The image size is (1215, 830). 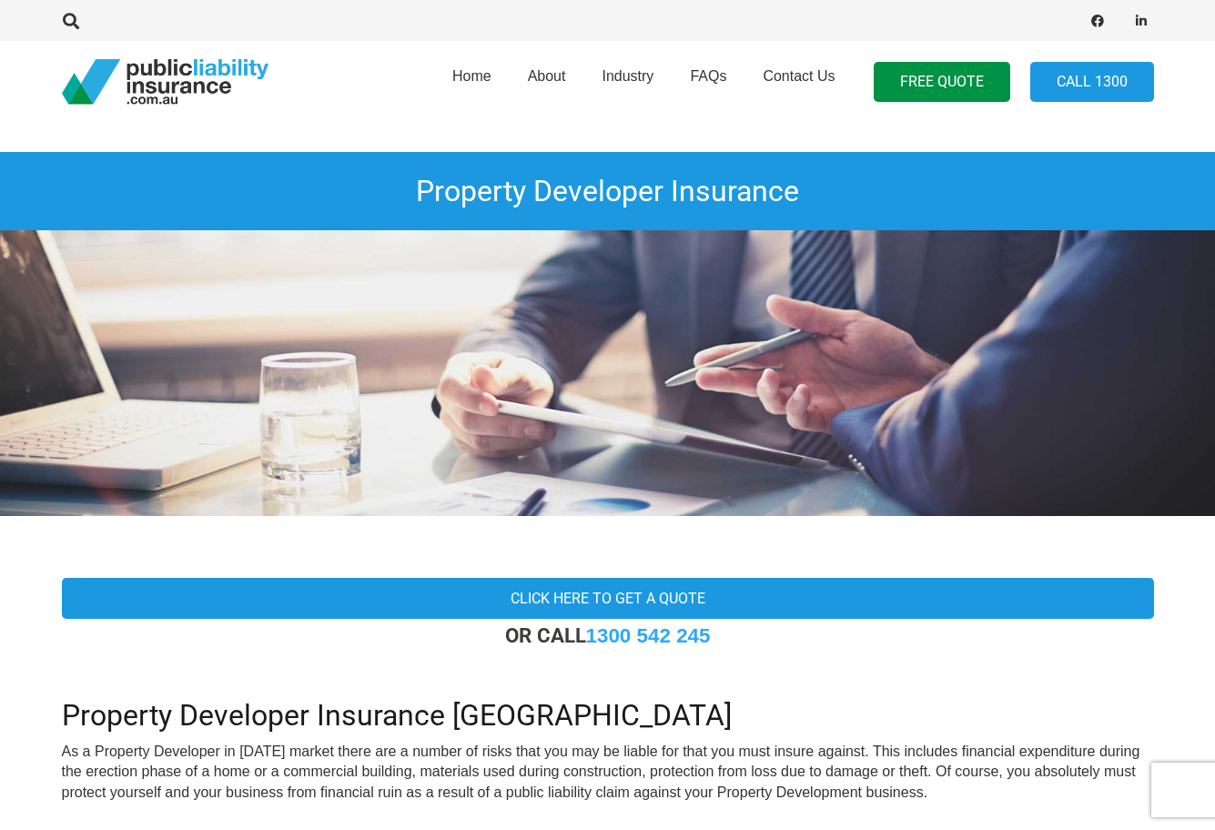 I want to click on a: Call 1300, so click(x=1092, y=82).